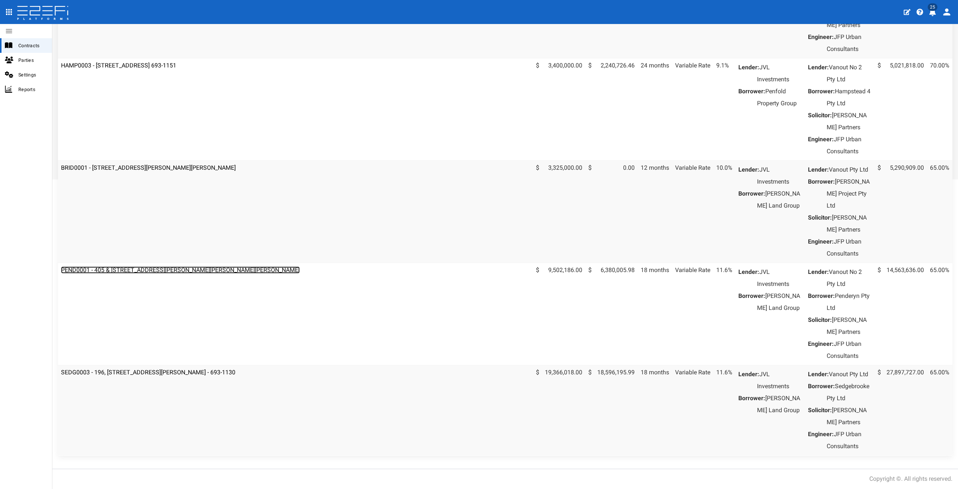 The image size is (958, 489). Describe the element at coordinates (32, 45) in the screenshot. I see `span: Contracts` at that location.